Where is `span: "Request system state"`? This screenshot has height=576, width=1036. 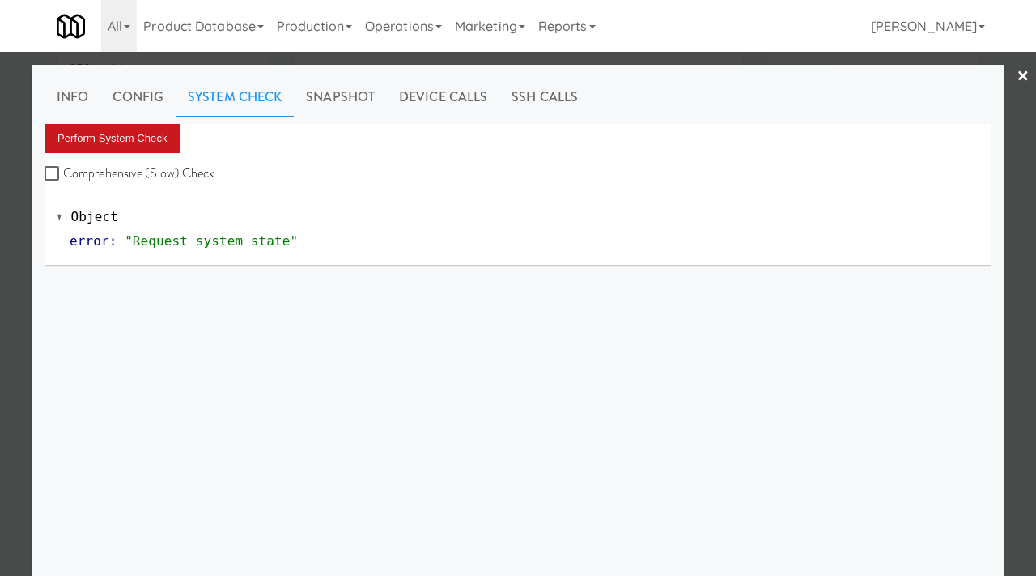
span: "Request system state" is located at coordinates (211, 240).